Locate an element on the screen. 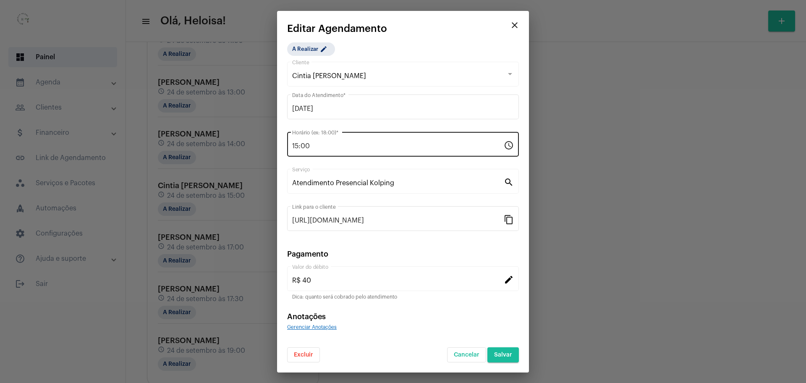 The width and height of the screenshot is (806, 383). mat-icon: close is located at coordinates (515, 25).